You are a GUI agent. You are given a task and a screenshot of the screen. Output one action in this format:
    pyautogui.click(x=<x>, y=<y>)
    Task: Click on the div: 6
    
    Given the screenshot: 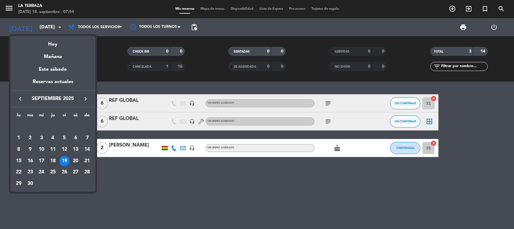 What is the action you would take?
    pyautogui.click(x=76, y=138)
    